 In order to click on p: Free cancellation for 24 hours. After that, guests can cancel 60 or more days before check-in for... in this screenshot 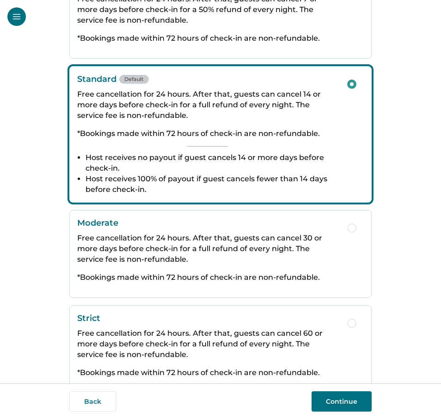, I will do `click(208, 344)`.